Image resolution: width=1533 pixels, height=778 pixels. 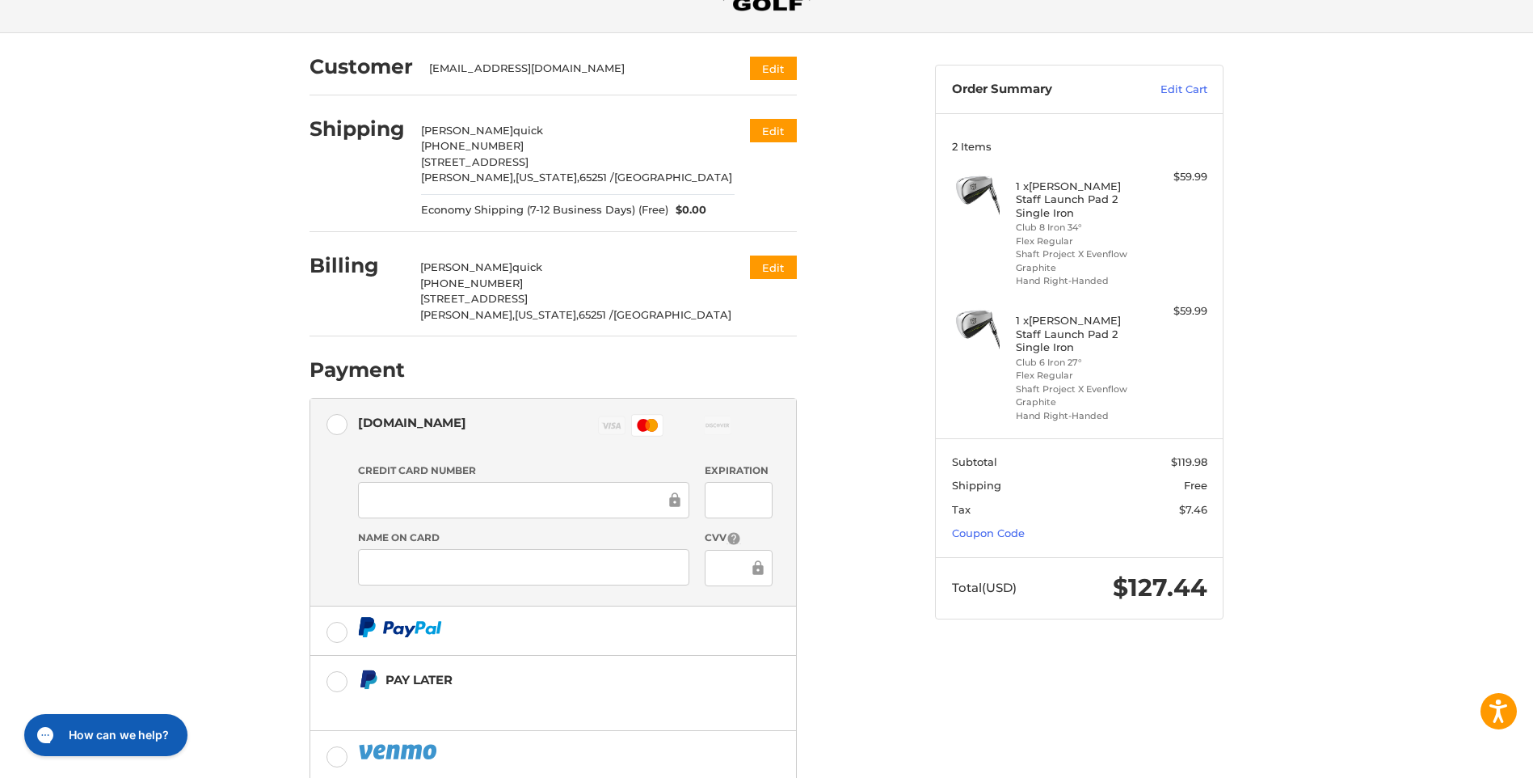 I want to click on span: Free, so click(x=1196, y=485).